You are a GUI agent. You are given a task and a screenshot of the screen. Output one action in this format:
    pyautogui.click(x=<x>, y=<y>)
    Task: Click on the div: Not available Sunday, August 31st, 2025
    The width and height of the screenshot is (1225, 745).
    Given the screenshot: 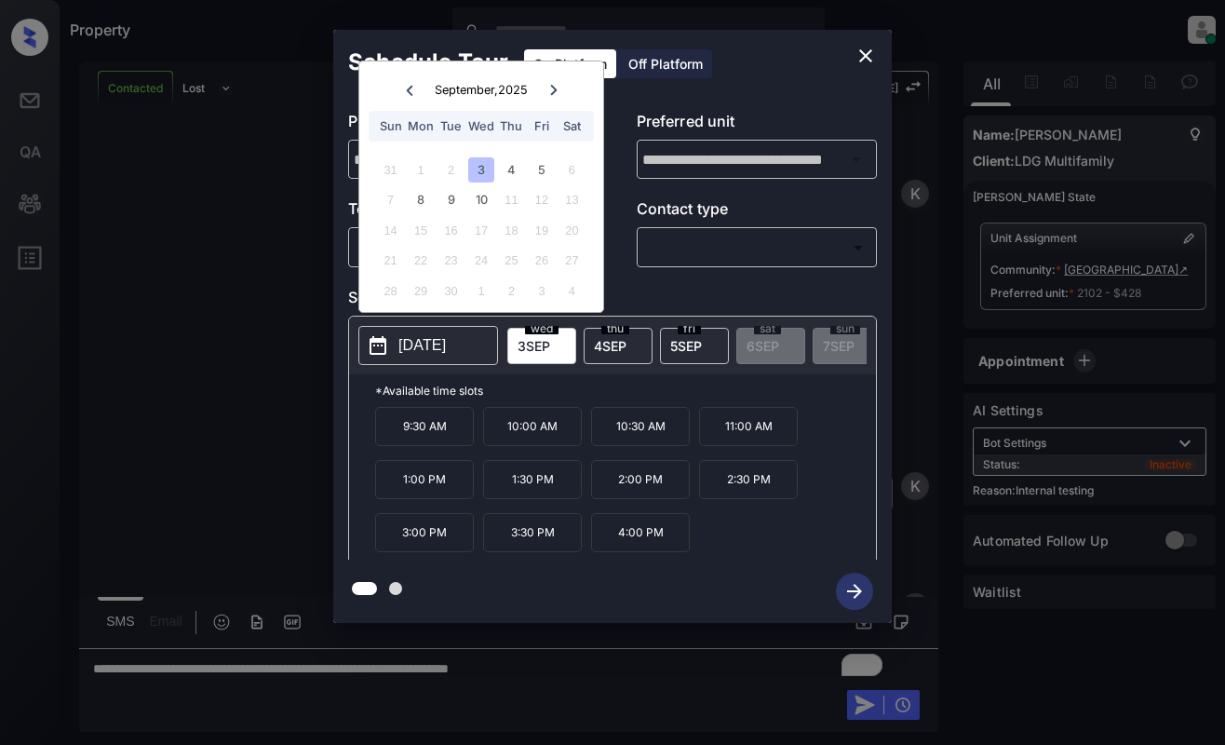 What is the action you would take?
    pyautogui.click(x=390, y=169)
    